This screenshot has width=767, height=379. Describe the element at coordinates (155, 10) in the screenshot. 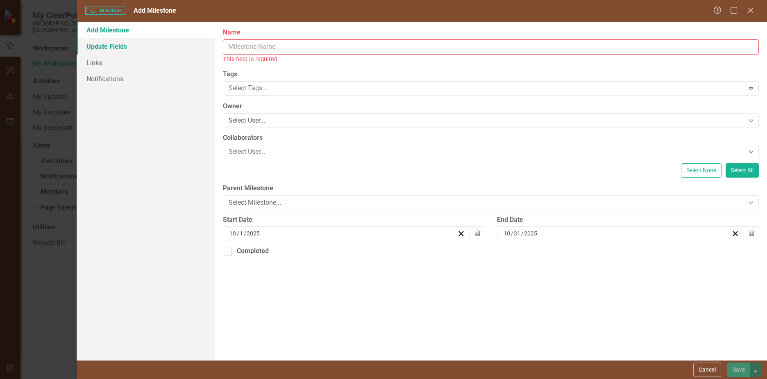

I see `span: Add Milestone` at that location.